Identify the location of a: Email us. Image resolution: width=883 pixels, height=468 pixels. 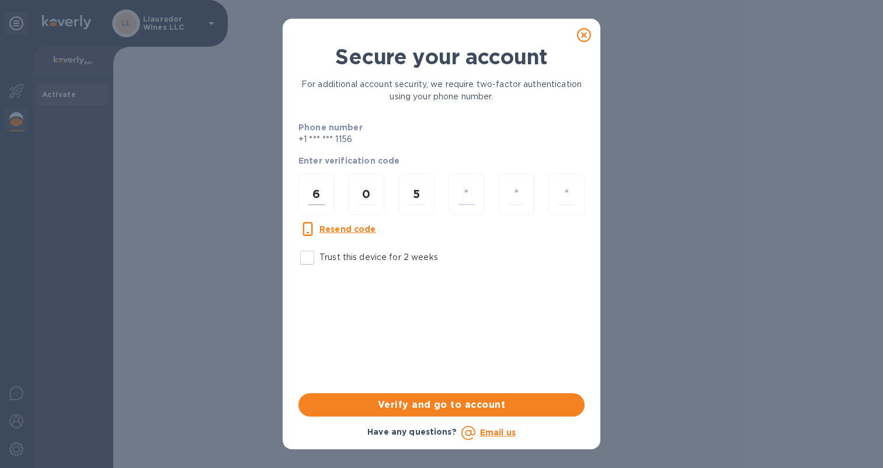
(497, 432).